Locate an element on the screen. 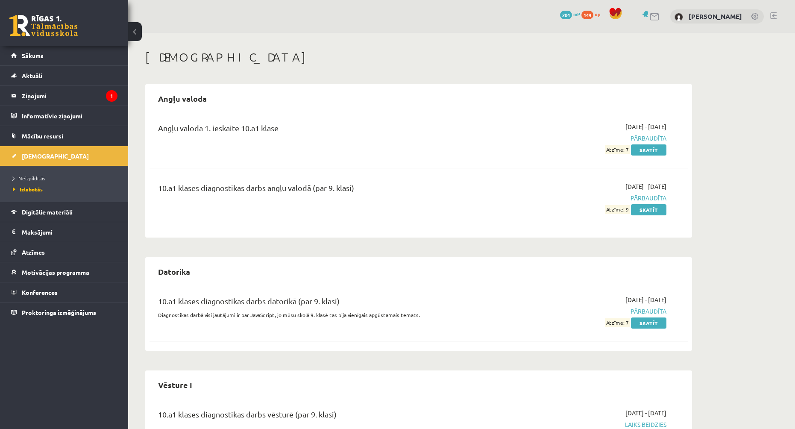 The height and width of the screenshot is (429, 795). h2: Vēsture I is located at coordinates (175, 384).